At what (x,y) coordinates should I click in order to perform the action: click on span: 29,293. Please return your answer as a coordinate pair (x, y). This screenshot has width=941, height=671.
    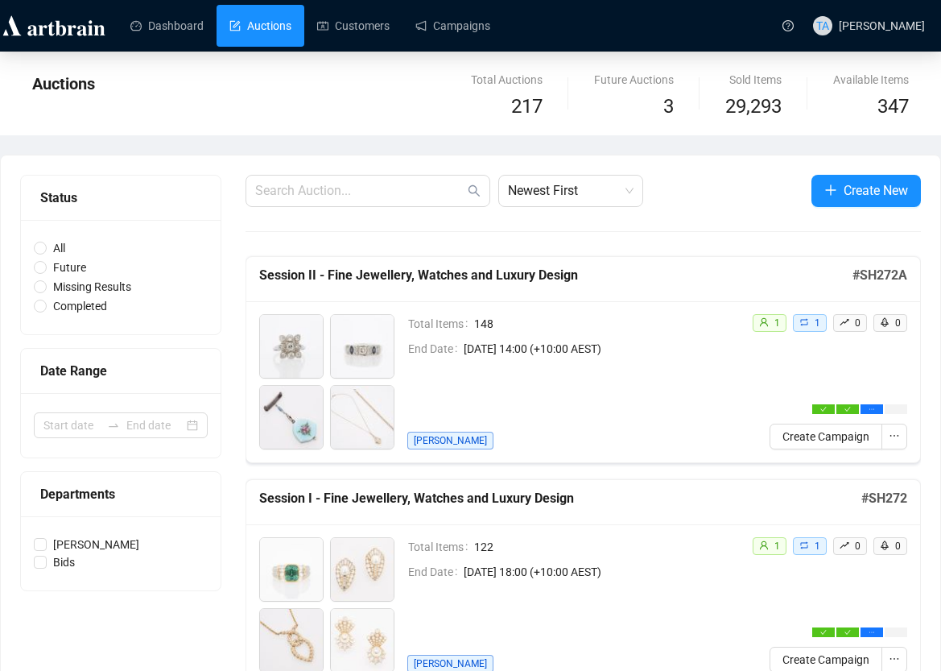
    Looking at the image, I should click on (753, 107).